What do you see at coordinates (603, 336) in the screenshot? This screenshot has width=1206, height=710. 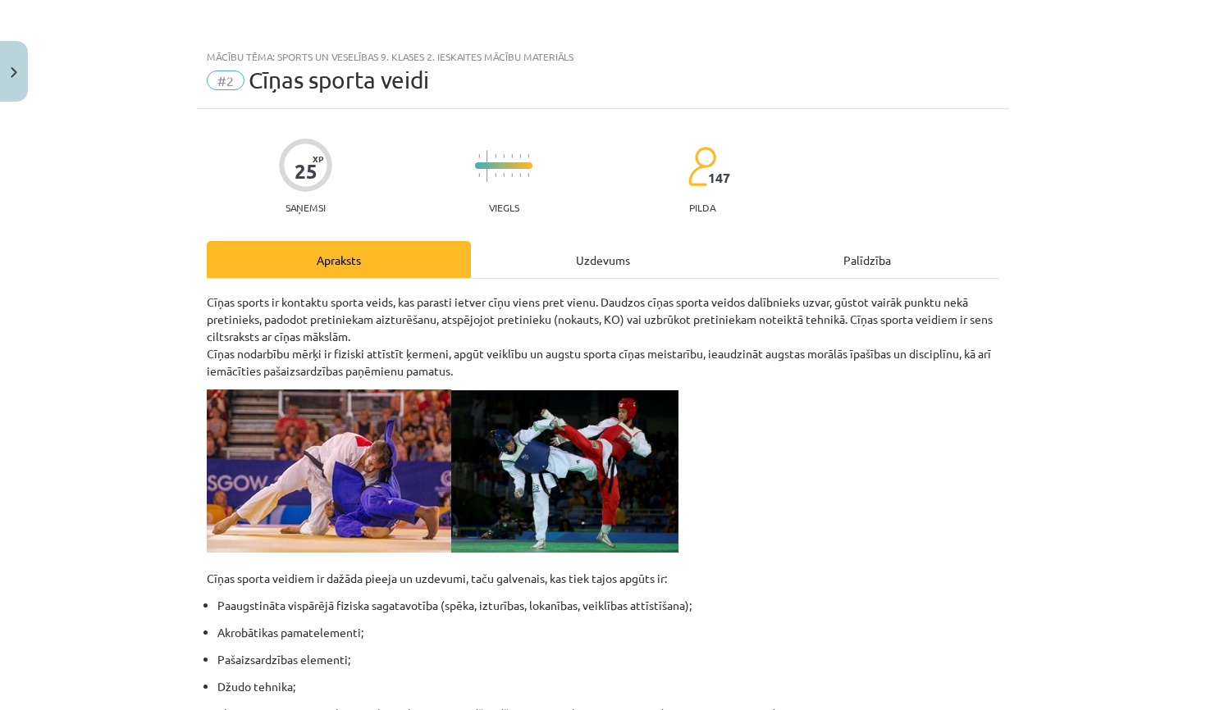 I see `p: Cīņas sports ir kontaktu sporta veids, kas parasti ietver cīņu viens pret vienu. Daudzos cīņas sp...` at bounding box center [603, 336].